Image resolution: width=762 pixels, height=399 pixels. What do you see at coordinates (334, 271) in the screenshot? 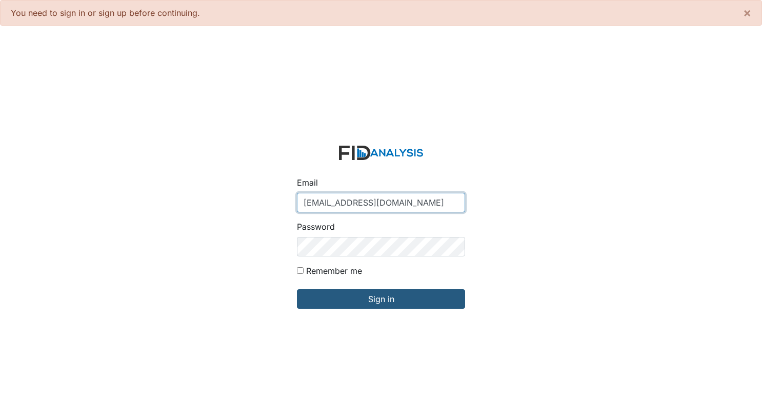
I see `label: Remember me` at bounding box center [334, 271].